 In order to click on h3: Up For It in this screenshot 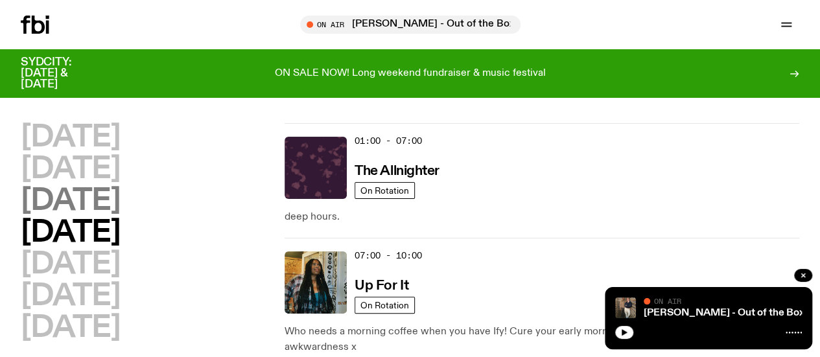, I will do `click(381, 286)`.